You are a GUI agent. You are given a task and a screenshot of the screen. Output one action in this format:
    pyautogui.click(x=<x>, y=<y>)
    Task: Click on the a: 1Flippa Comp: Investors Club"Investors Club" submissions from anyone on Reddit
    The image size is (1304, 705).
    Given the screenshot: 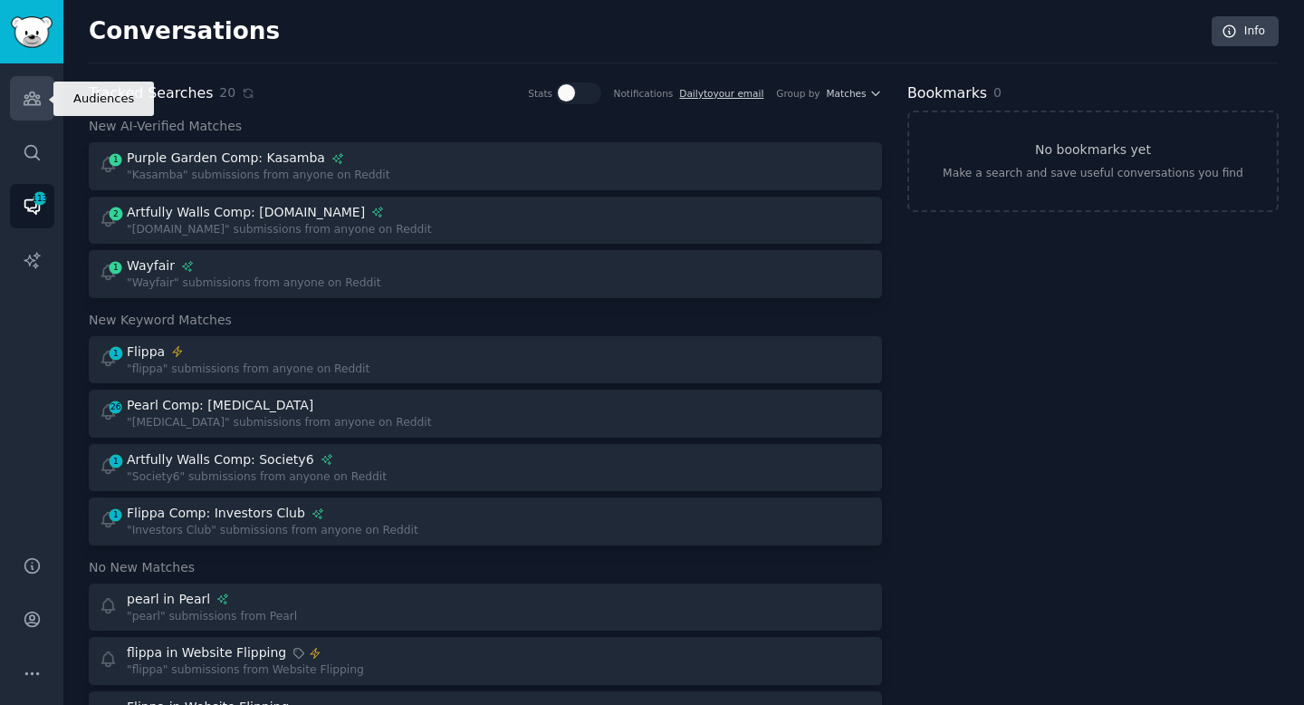 What is the action you would take?
    pyautogui.click(x=485, y=521)
    